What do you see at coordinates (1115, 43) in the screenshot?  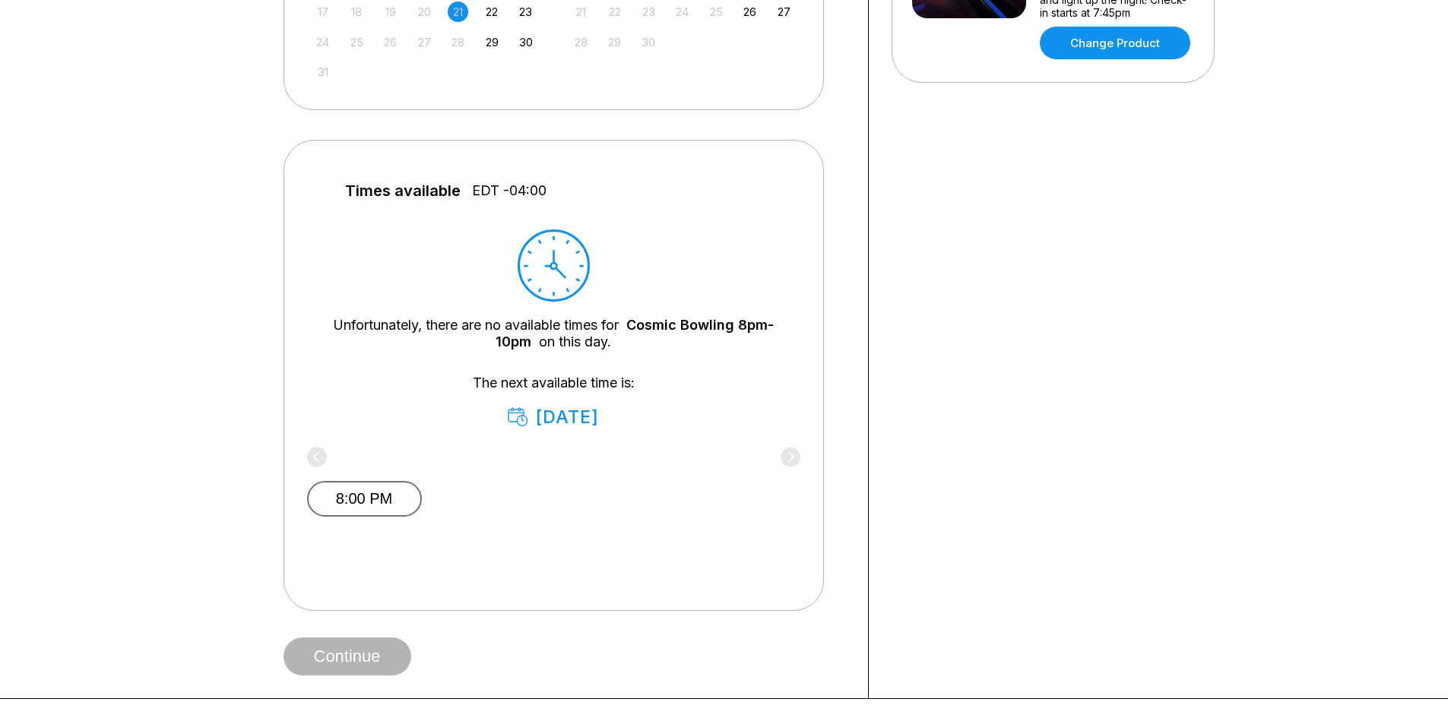 I see `a: Change Product` at bounding box center [1115, 43].